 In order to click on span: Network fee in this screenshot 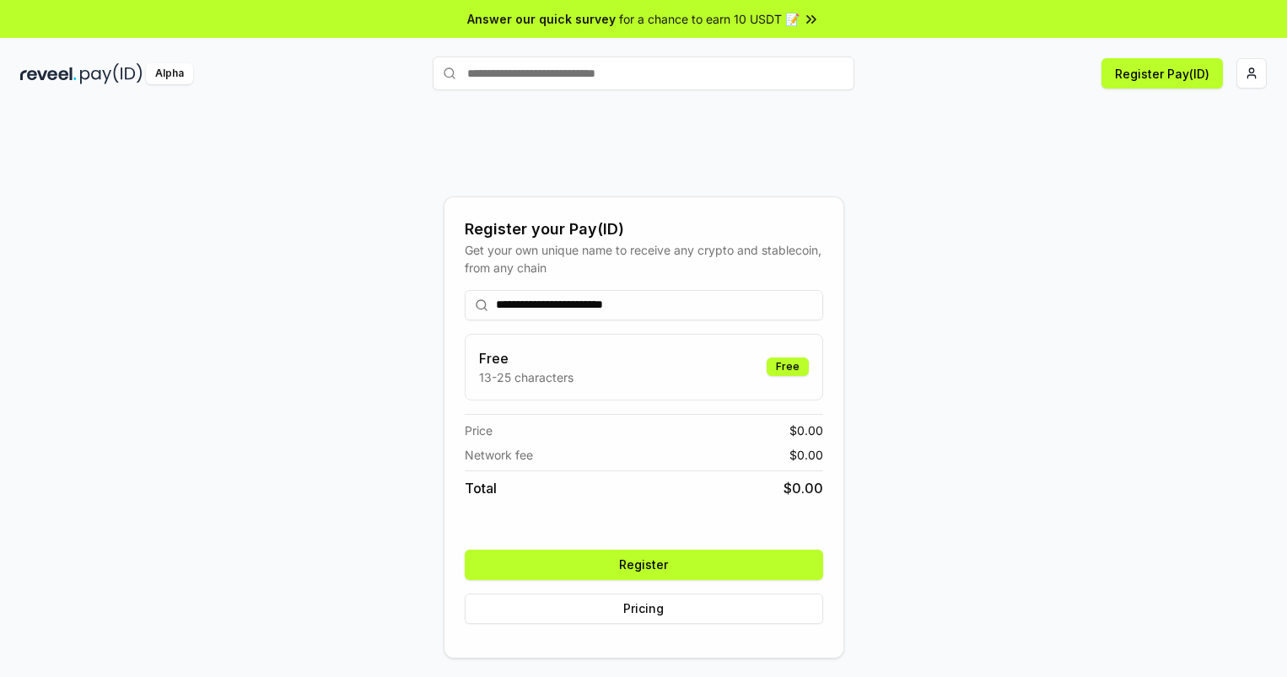, I will do `click(498, 455)`.